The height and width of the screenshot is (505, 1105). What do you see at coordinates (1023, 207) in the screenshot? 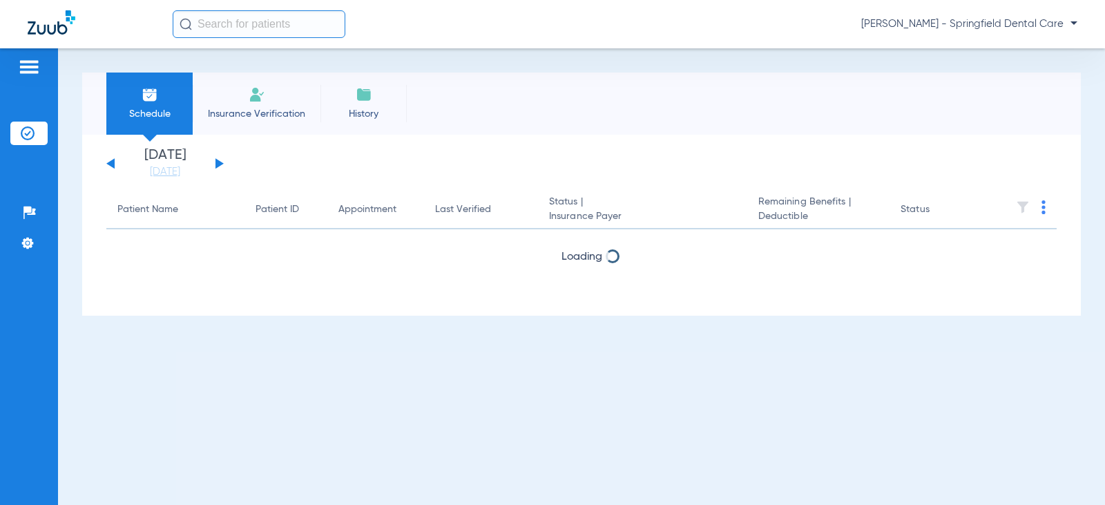
I see `img: filter.svg` at bounding box center [1023, 207].